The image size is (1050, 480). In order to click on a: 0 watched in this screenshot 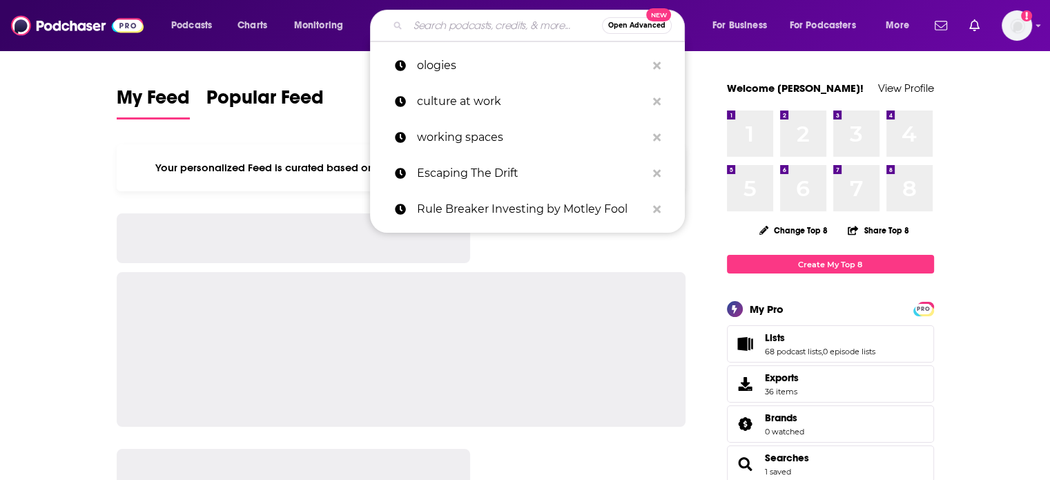, I will do `click(784, 432)`.